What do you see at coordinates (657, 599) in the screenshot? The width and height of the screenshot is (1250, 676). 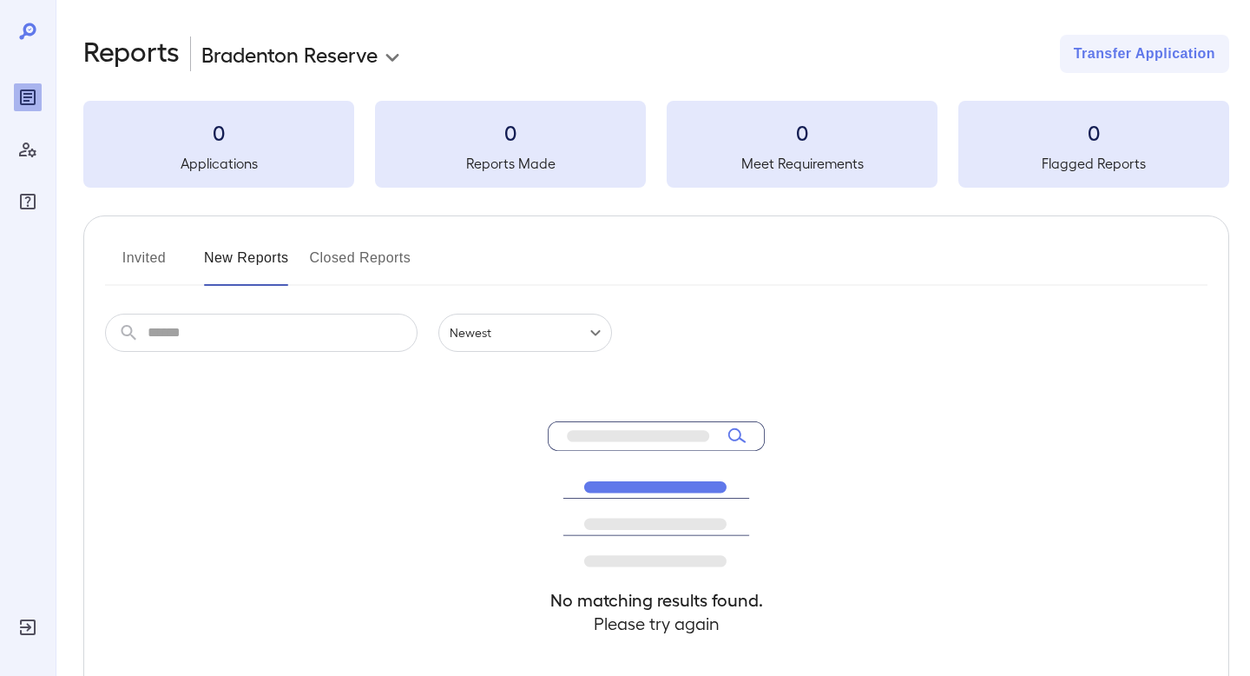 I see `h4: No matching results found.` at bounding box center [657, 599].